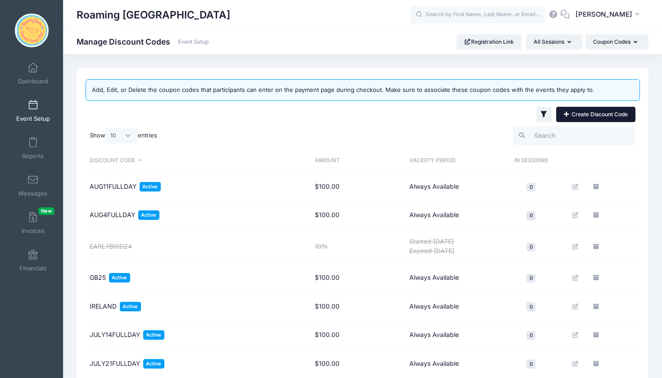  I want to click on span: IRELAND, so click(103, 306).